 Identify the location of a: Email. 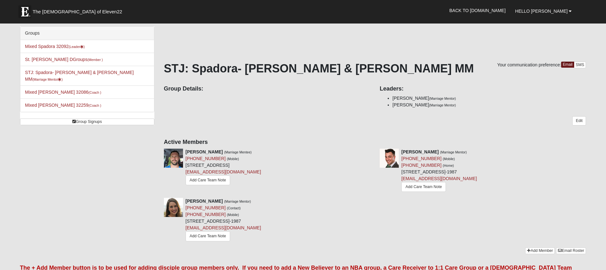
(567, 65).